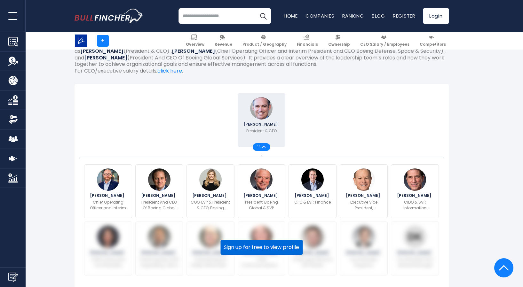 The image size is (523, 287). I want to click on span: Overview, so click(195, 44).